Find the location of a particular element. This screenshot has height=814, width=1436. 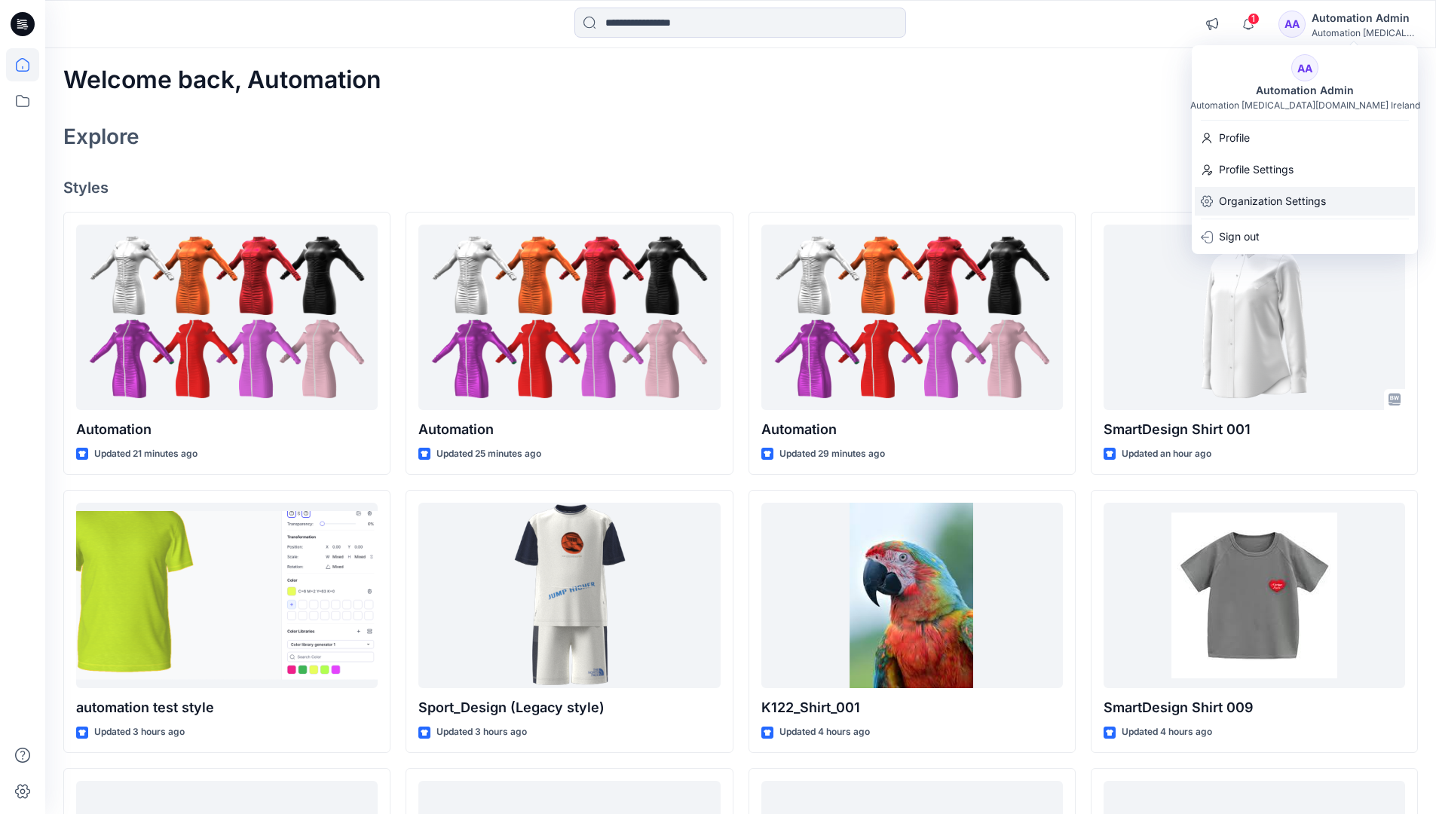

p: Organization Settings is located at coordinates (1272, 201).